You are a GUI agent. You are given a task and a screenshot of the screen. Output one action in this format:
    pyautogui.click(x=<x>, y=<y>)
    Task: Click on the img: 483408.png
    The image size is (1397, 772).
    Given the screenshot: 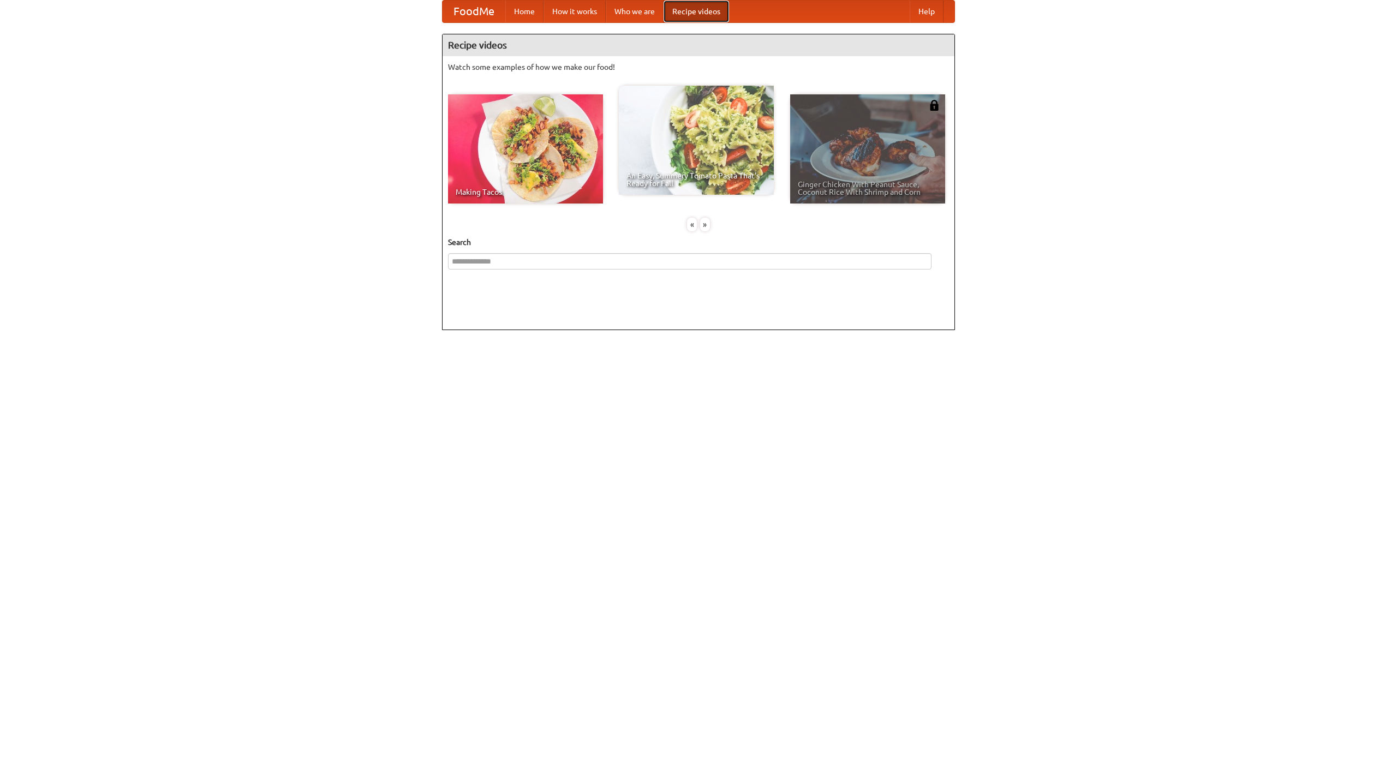 What is the action you would take?
    pyautogui.click(x=934, y=105)
    